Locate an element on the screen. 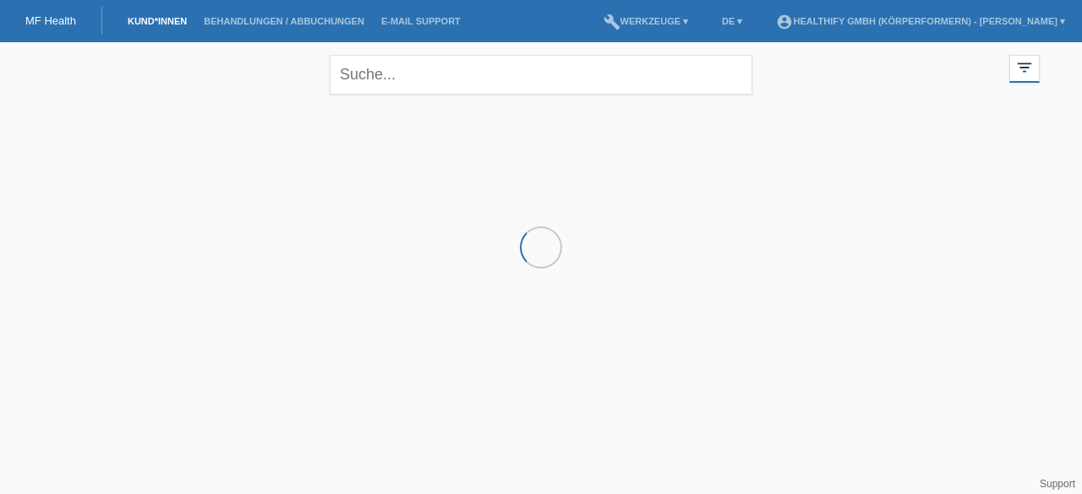 The width and height of the screenshot is (1082, 494). a: buildWerkzeuge ▾ is located at coordinates (646, 21).